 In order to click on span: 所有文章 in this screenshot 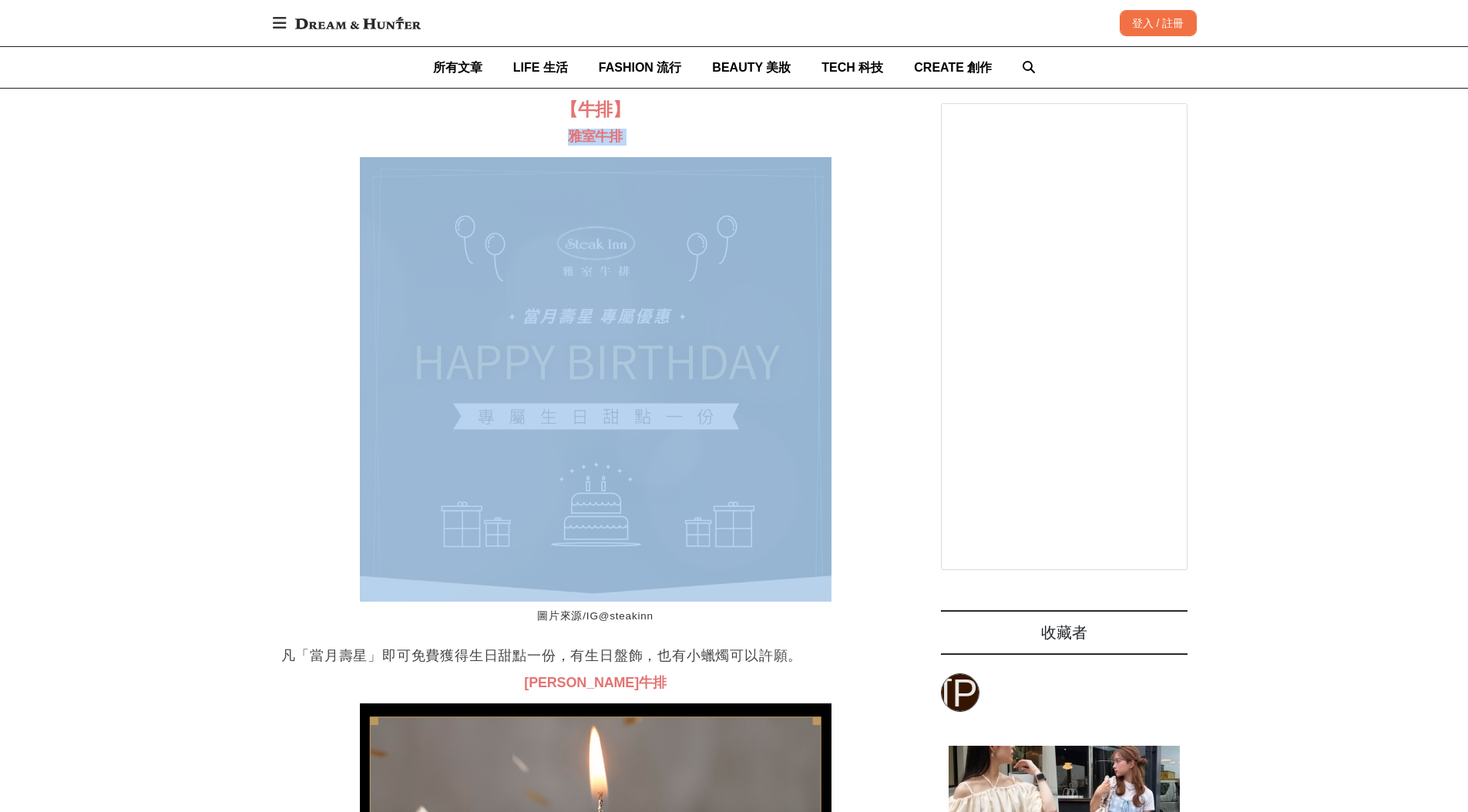, I will do `click(458, 67)`.